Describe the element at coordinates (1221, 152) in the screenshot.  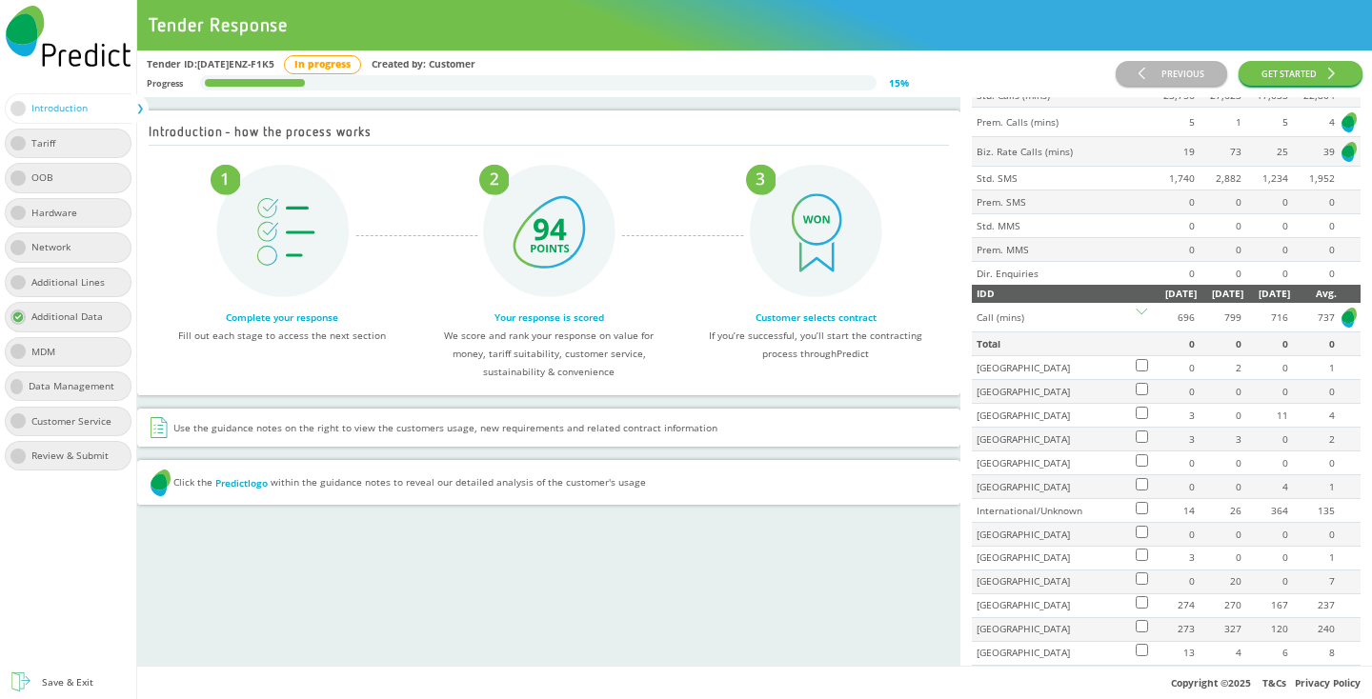
I see `td: 73` at that location.